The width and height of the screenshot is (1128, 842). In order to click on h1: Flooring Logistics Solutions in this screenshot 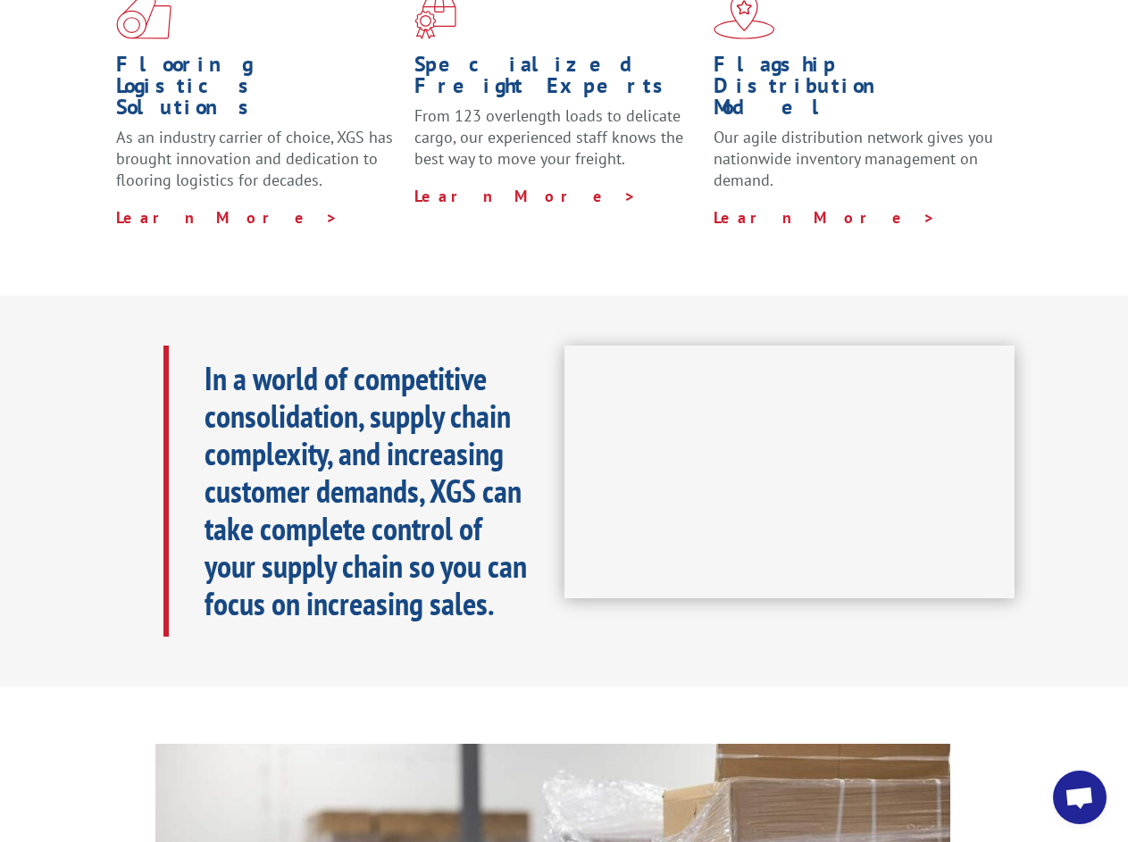, I will do `click(258, 90)`.